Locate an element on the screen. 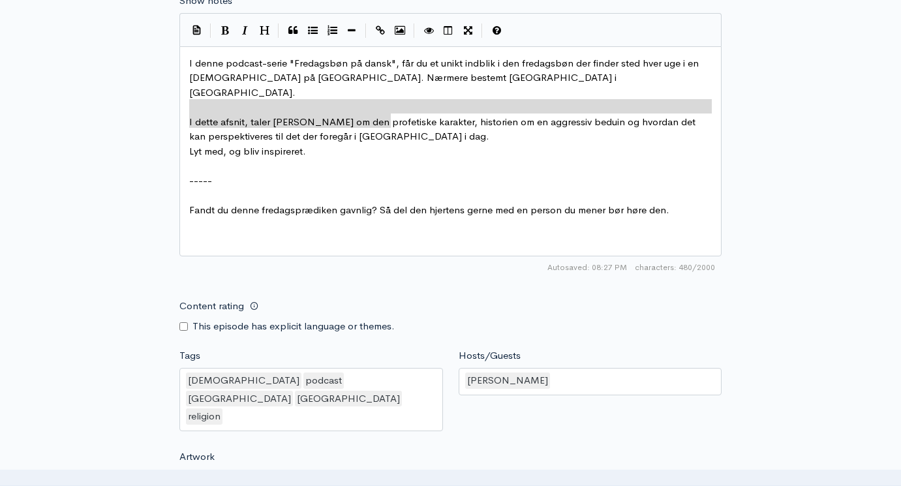 The height and width of the screenshot is (486, 901). button: Toggle Fullscreen is located at coordinates (468, 31).